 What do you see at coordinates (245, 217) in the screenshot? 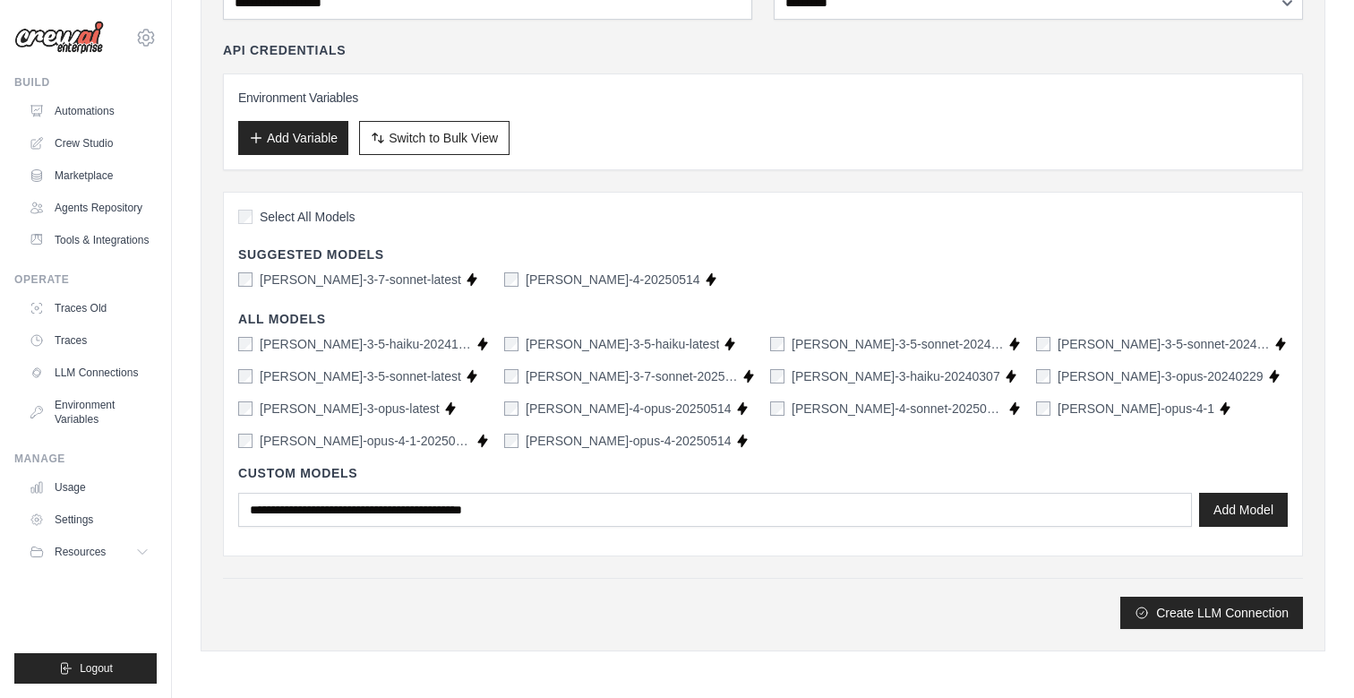
I see `input: Select All Models` at bounding box center [245, 217].